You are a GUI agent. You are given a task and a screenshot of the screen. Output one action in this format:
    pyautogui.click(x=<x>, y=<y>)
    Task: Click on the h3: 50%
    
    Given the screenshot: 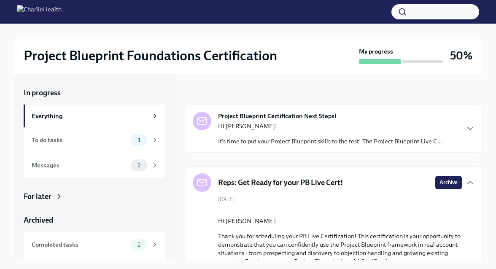 What is the action you would take?
    pyautogui.click(x=461, y=56)
    